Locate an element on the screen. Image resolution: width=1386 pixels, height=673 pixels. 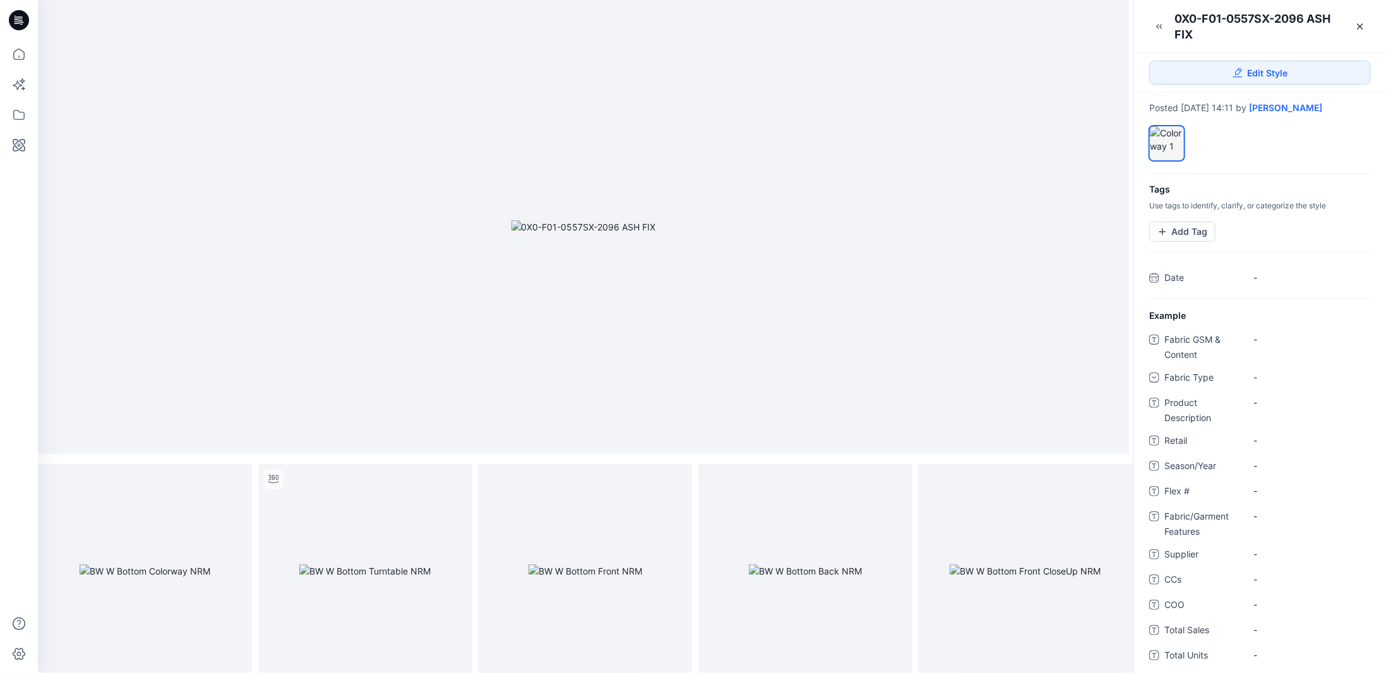
img: BW W Bottom Colorway NRM is located at coordinates (145, 571).